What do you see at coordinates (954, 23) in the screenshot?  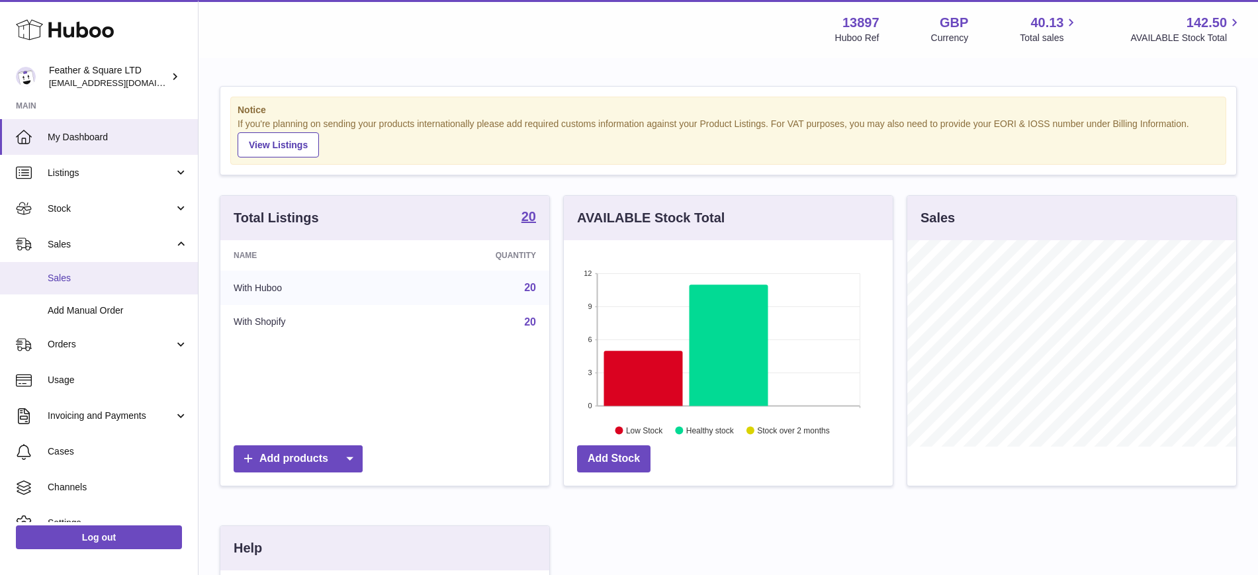 I see `strong: GBP` at bounding box center [954, 23].